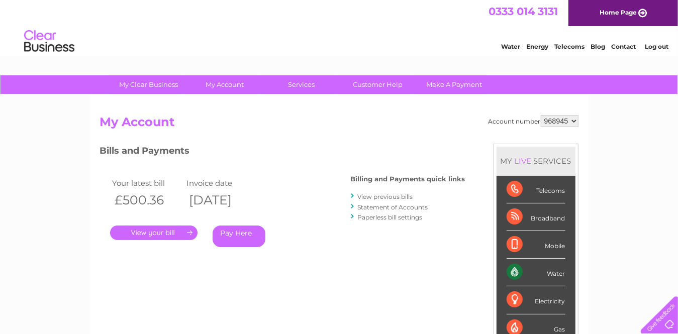 The height and width of the screenshot is (334, 678). What do you see at coordinates (569, 46) in the screenshot?
I see `a: Telecoms` at bounding box center [569, 46].